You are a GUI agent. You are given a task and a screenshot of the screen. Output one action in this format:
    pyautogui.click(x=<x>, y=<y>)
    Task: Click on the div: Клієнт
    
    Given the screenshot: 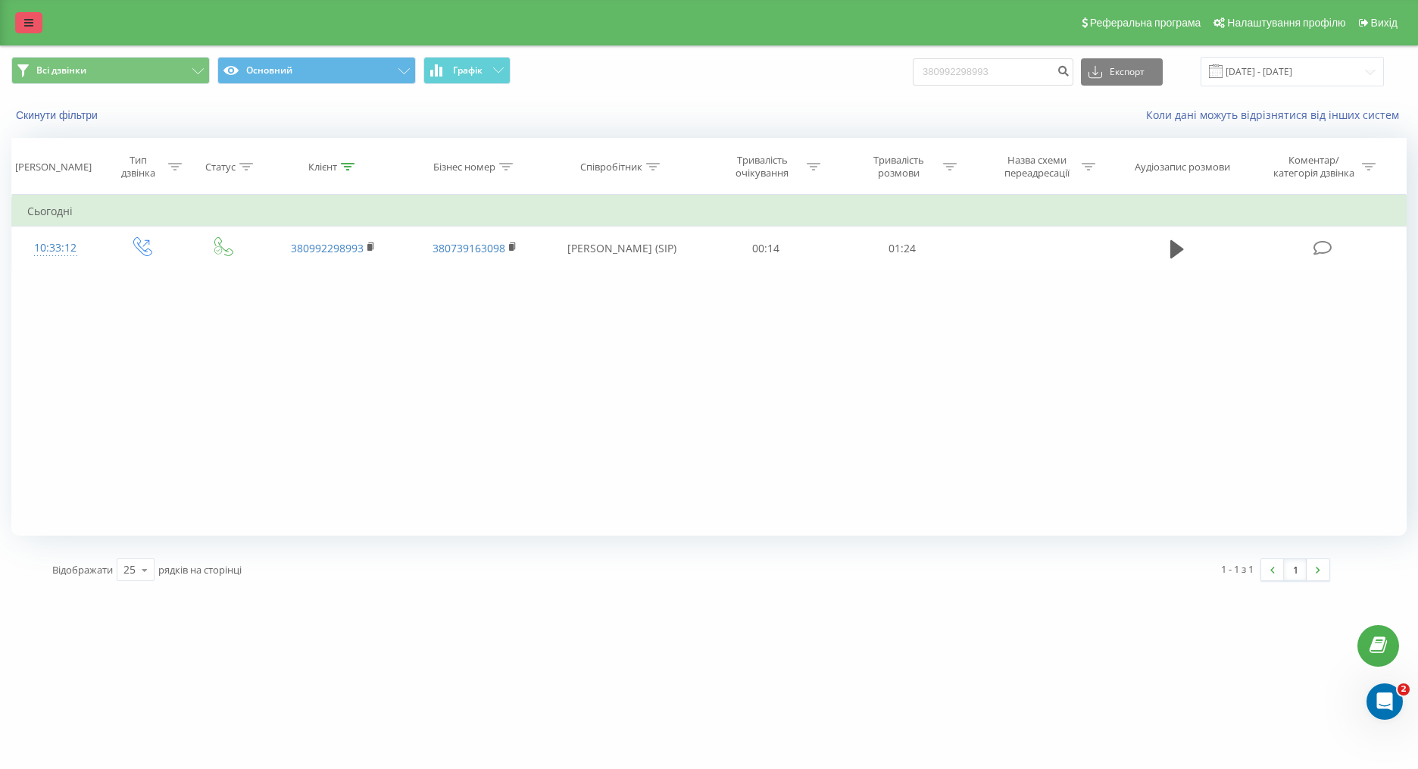 What is the action you would take?
    pyautogui.click(x=323, y=167)
    